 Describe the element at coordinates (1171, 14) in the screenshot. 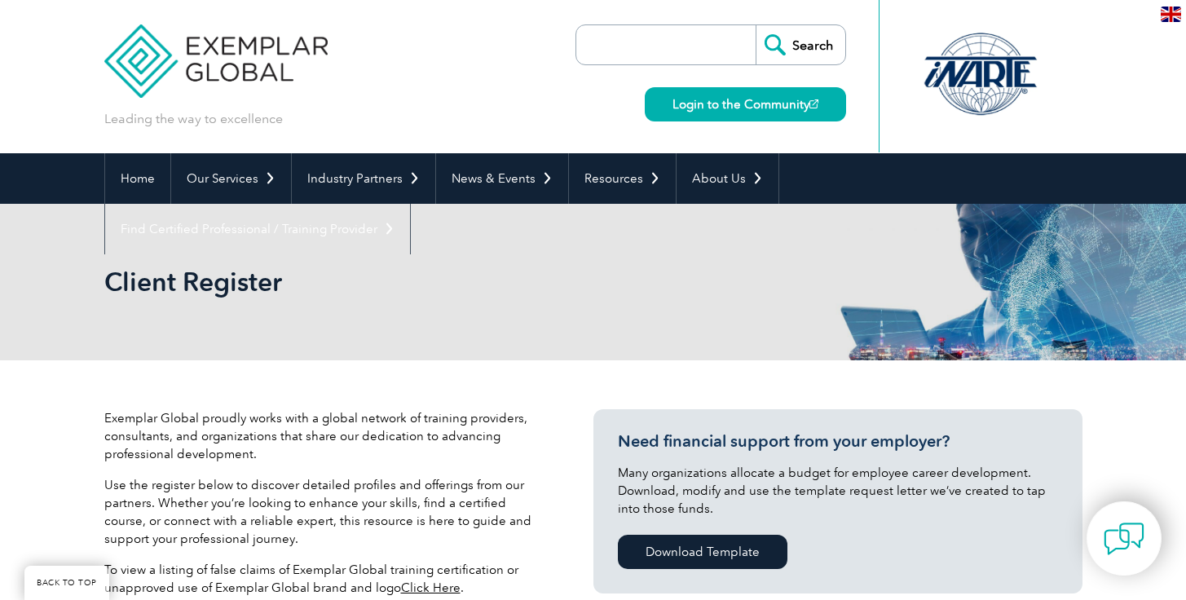

I see `img: en` at that location.